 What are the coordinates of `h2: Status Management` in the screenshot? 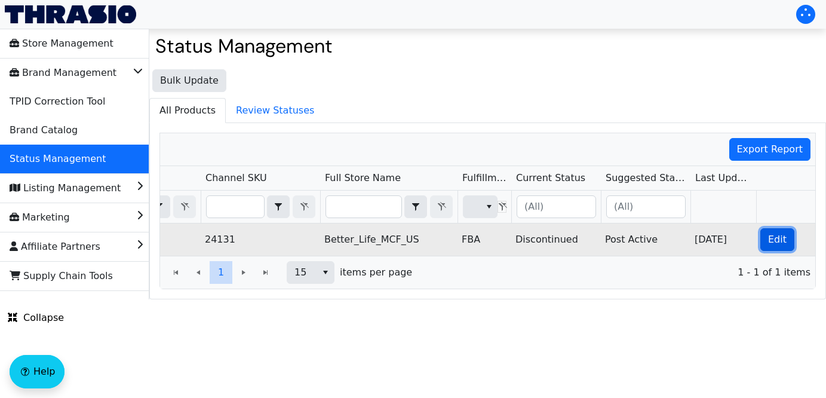 It's located at (488, 46).